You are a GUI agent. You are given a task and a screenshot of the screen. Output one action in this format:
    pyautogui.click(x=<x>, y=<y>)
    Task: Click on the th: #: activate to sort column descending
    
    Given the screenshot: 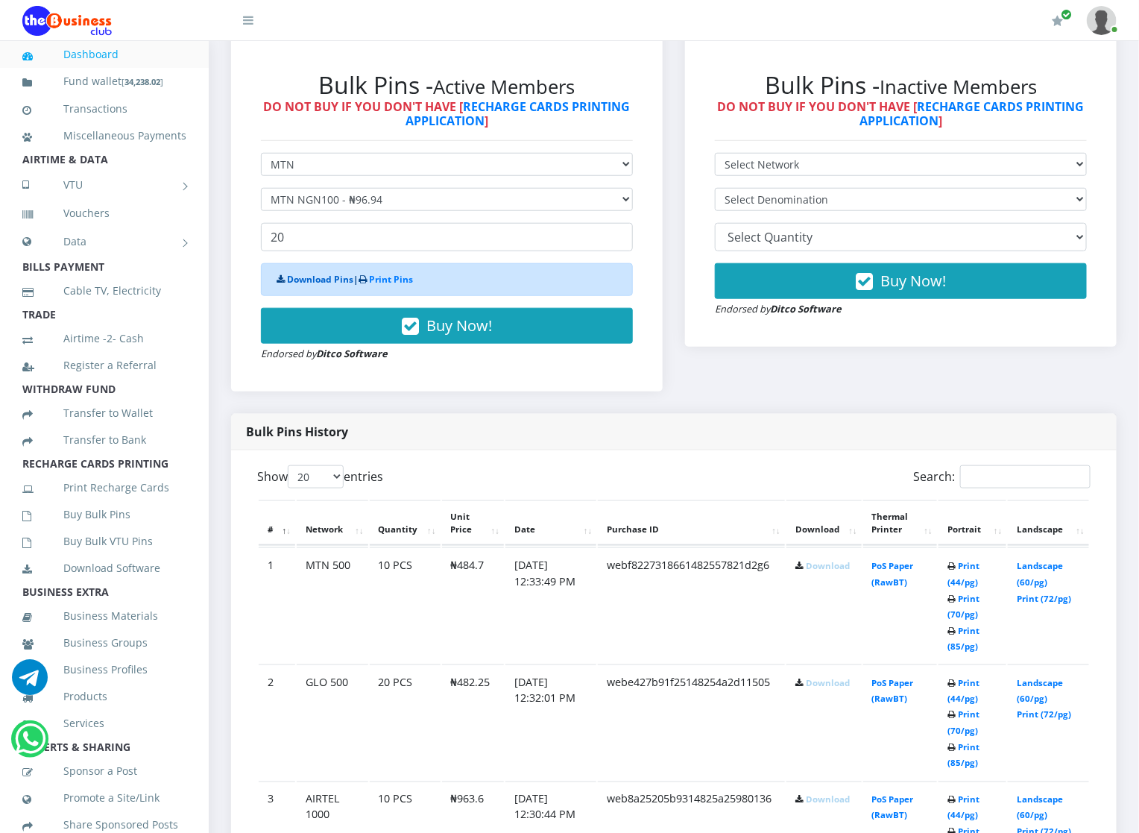 What is the action you would take?
    pyautogui.click(x=277, y=523)
    